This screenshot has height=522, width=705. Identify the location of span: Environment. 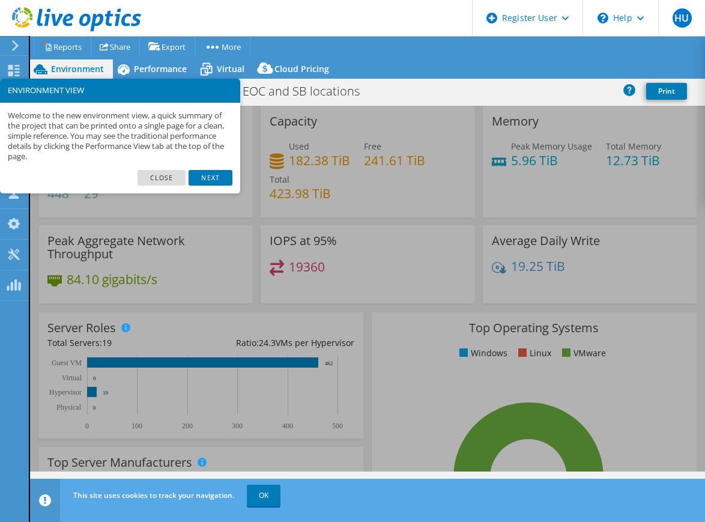
(77, 68).